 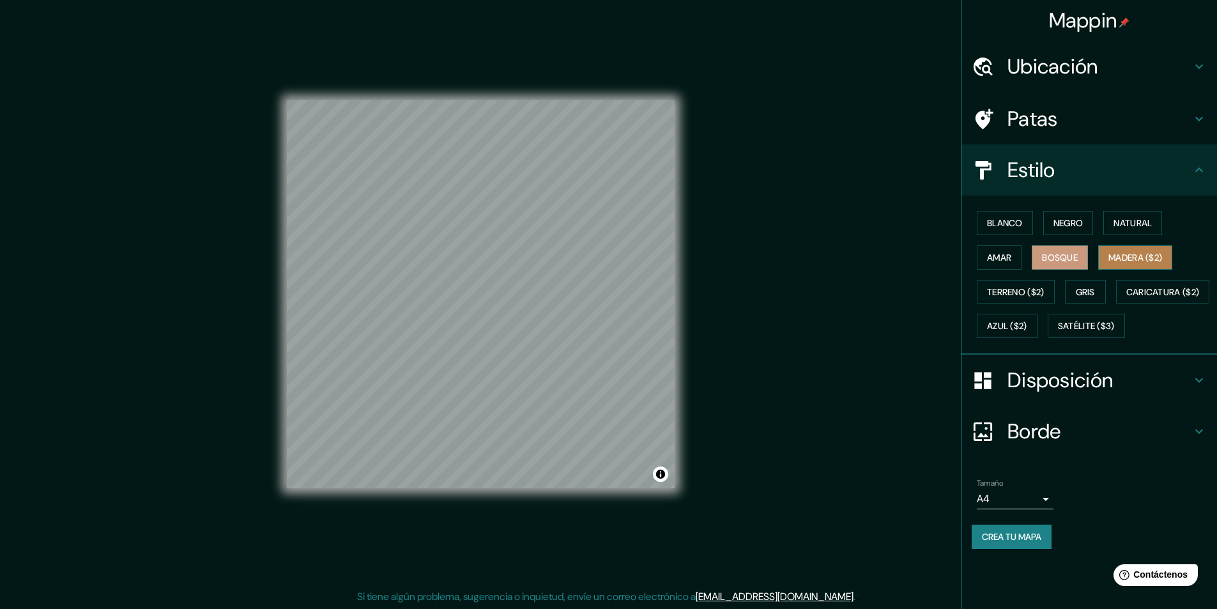 I want to click on button: Caricatura ($2), so click(x=1163, y=292).